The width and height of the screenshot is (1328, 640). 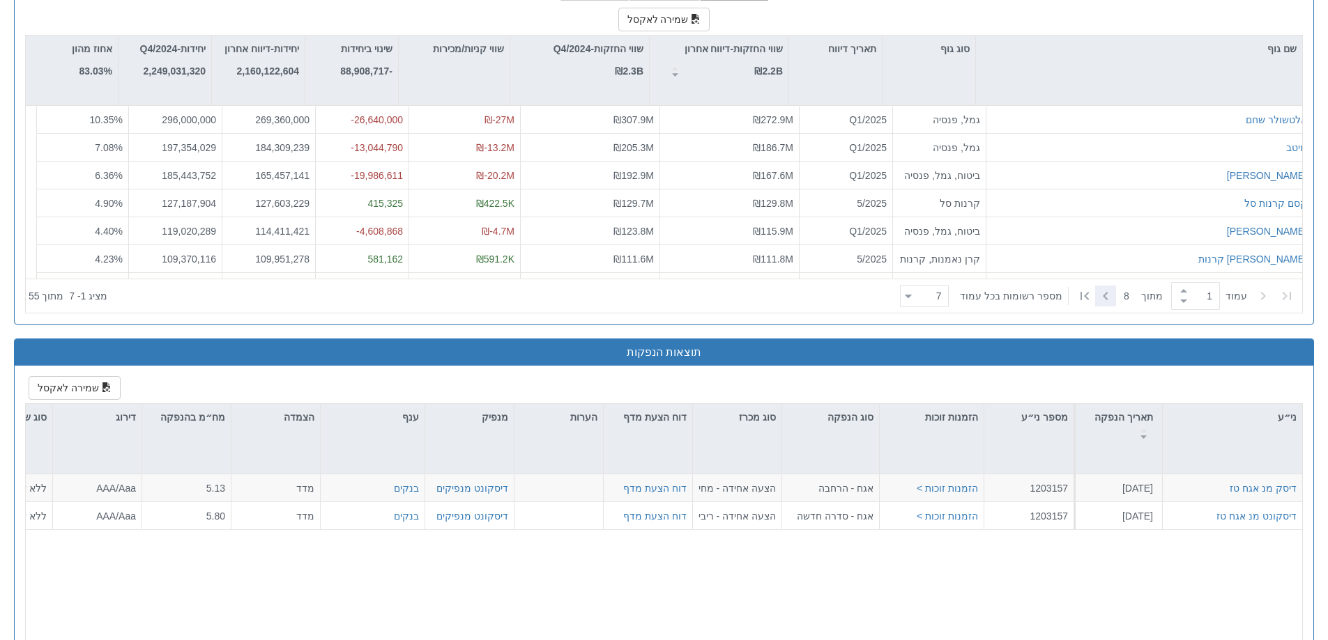 What do you see at coordinates (186, 516) in the screenshot?
I see `div: 5.80` at bounding box center [186, 516].